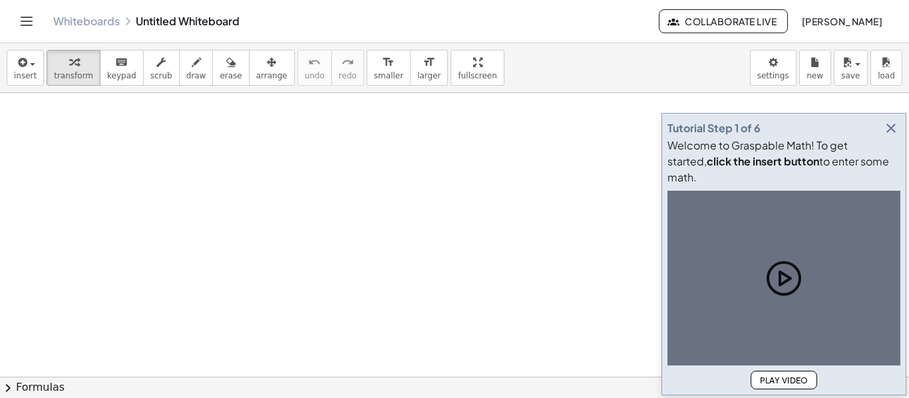 The width and height of the screenshot is (909, 398). I want to click on span: Collaborate Live, so click(723, 21).